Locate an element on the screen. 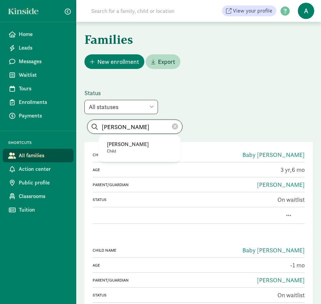 The image size is (321, 304). span: A is located at coordinates (306, 11).